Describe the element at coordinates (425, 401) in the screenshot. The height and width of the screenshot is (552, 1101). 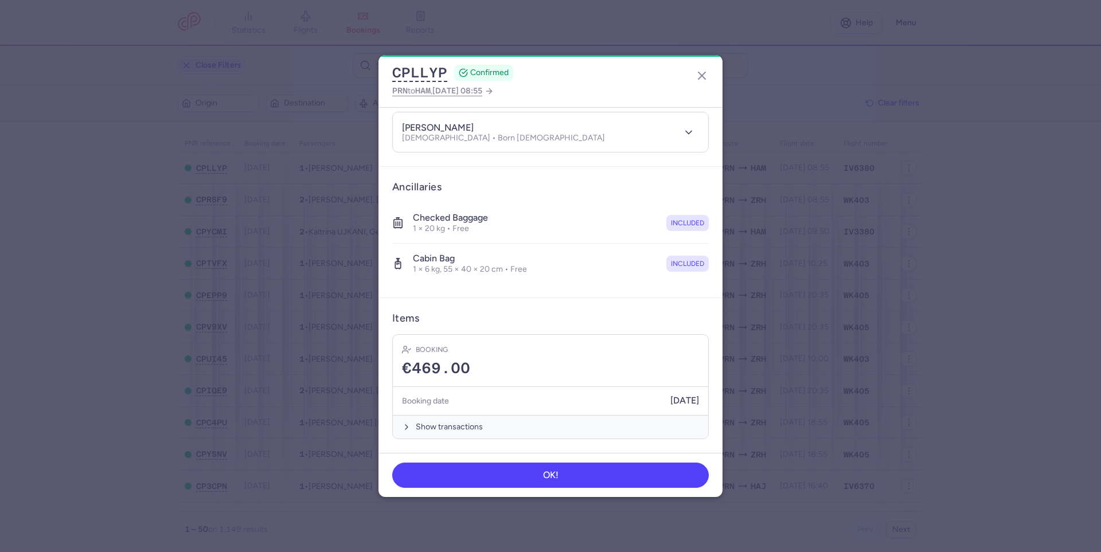
I see `h5: Booking date` at that location.